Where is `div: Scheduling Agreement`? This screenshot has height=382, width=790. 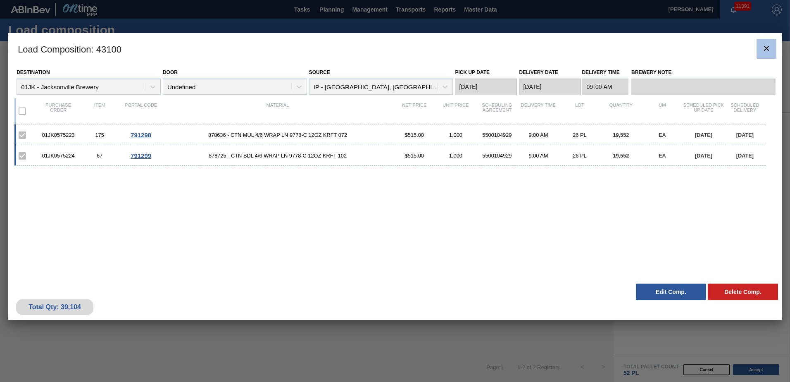 div: Scheduling Agreement is located at coordinates (497, 111).